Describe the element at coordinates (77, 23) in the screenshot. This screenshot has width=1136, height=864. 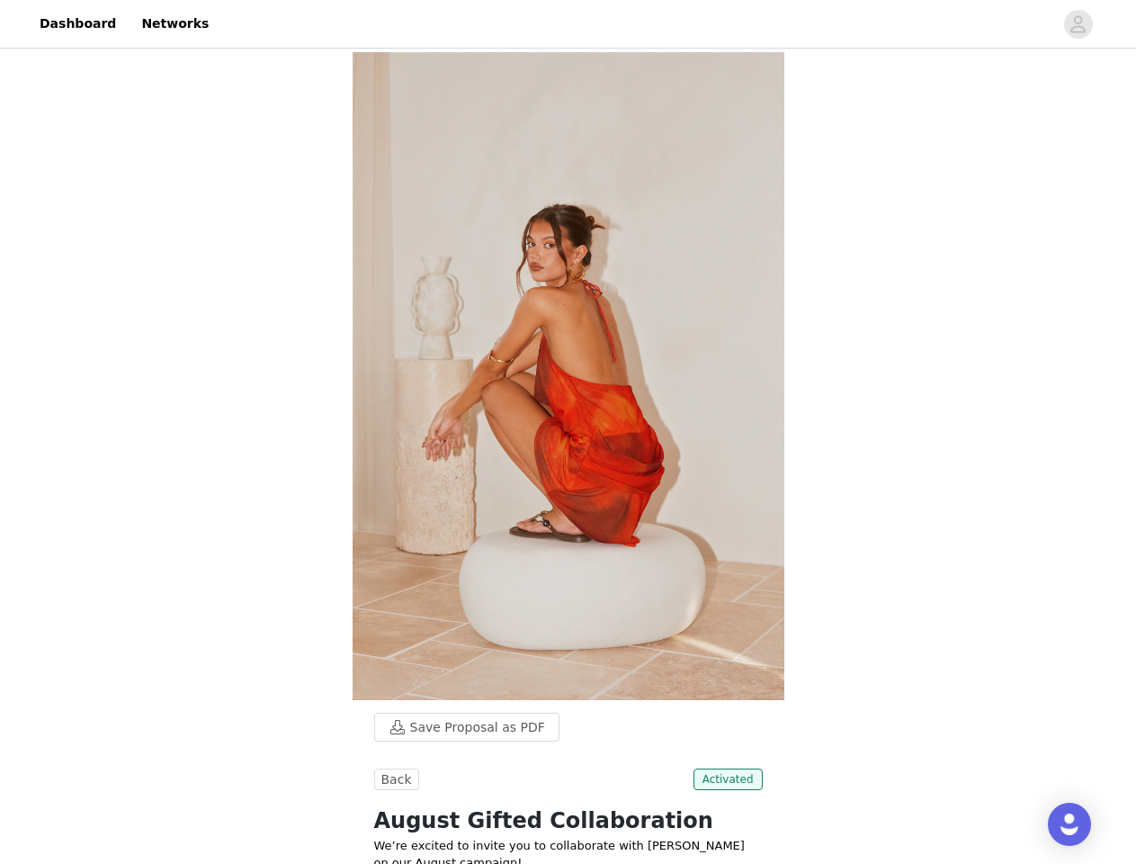
I see `a: Dashboard` at that location.